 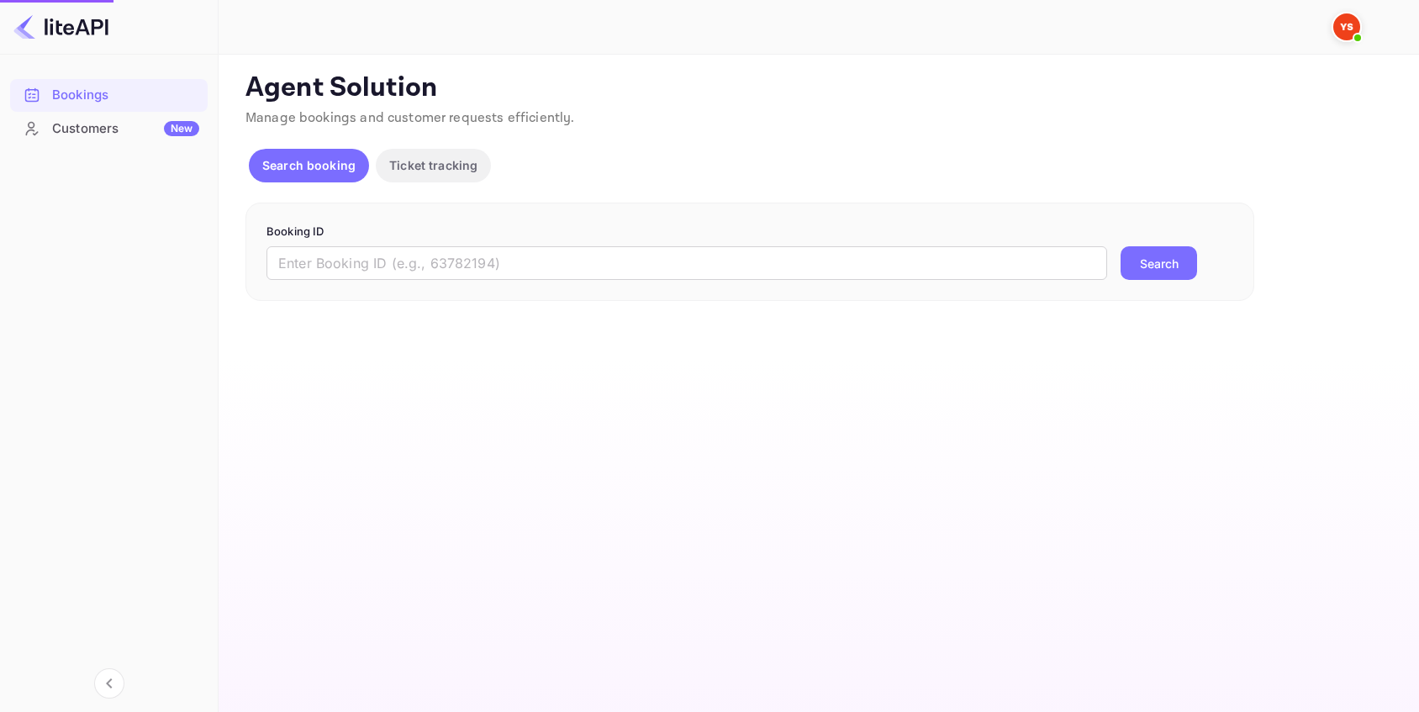 What do you see at coordinates (433, 165) in the screenshot?
I see `p: Ticket tracking` at bounding box center [433, 165].